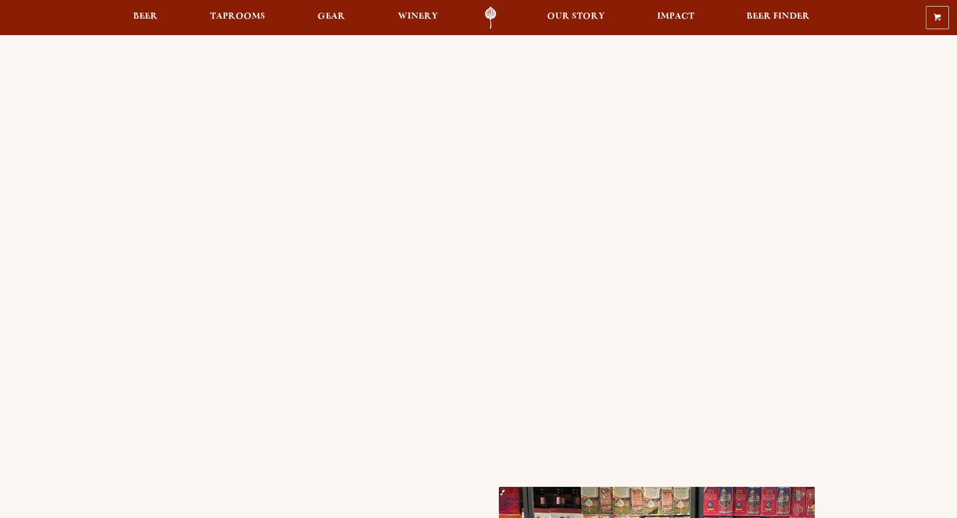  What do you see at coordinates (145, 18) in the screenshot?
I see `a: Beer` at bounding box center [145, 18].